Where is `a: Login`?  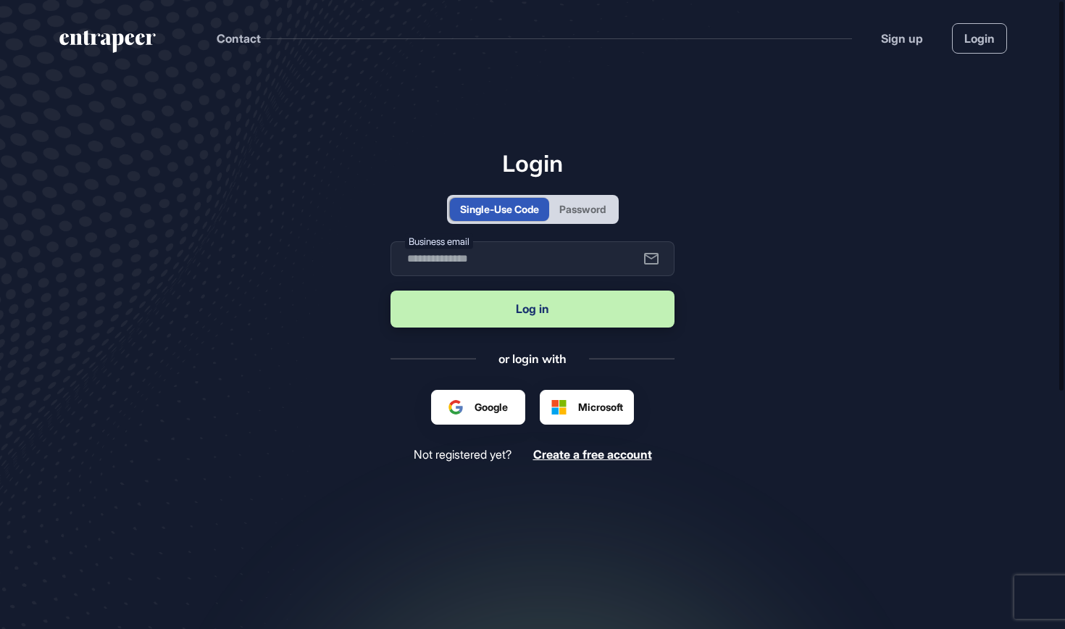 a: Login is located at coordinates (980, 38).